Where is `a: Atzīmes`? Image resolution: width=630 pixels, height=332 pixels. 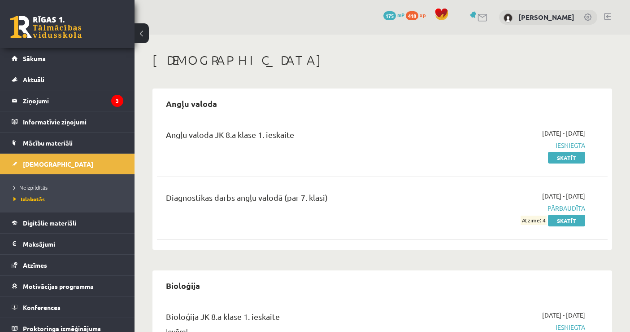
a: Atzīmes is located at coordinates (67, 265).